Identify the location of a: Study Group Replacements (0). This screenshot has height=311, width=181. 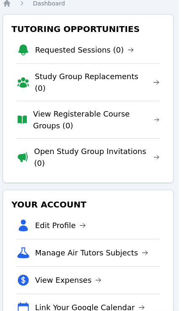
(97, 83).